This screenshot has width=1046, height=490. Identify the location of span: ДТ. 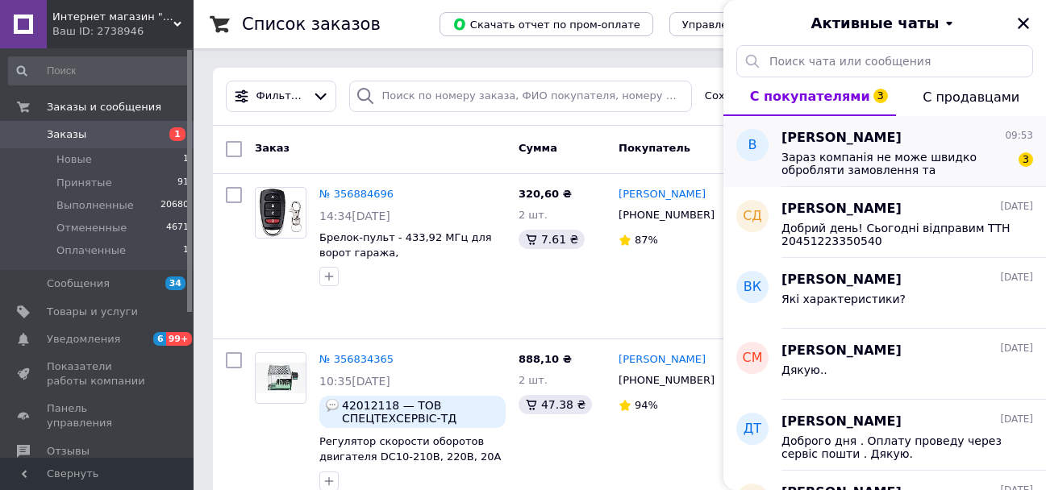
(752, 429).